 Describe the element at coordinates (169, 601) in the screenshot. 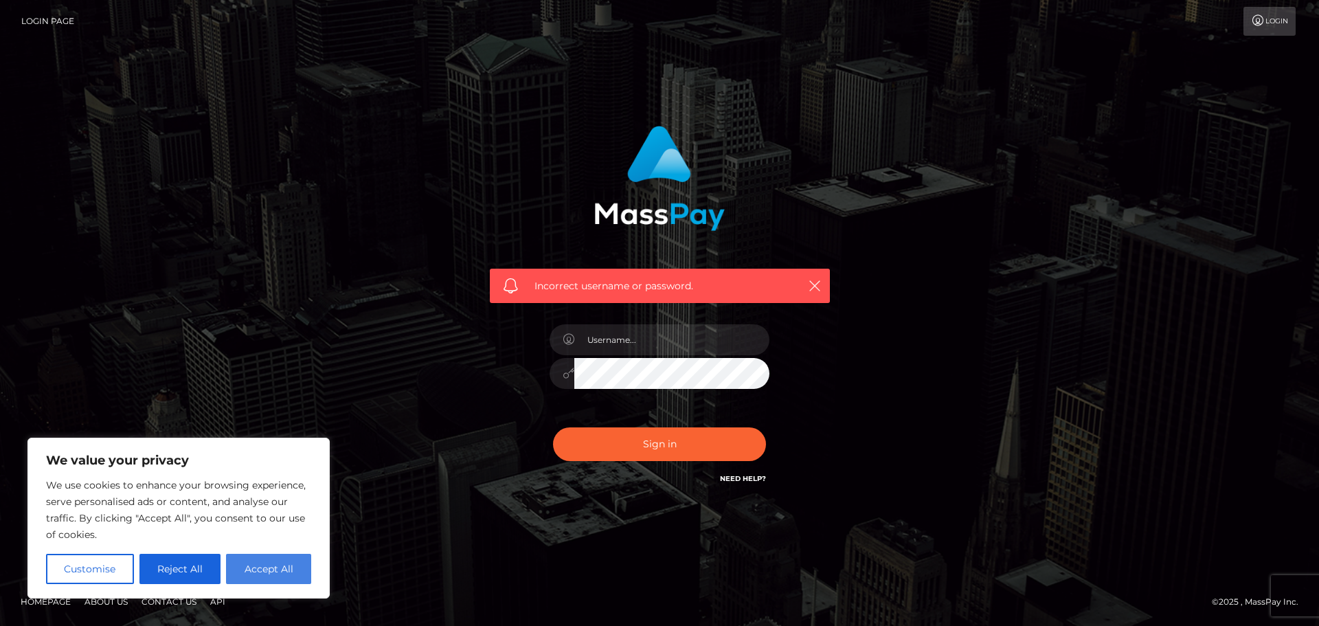

I see `a: Contact Us` at that location.